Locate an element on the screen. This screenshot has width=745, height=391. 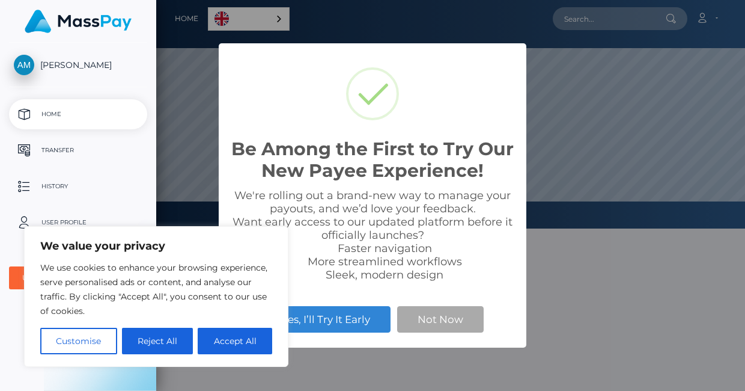
button: Reject All is located at coordinates (157, 341).